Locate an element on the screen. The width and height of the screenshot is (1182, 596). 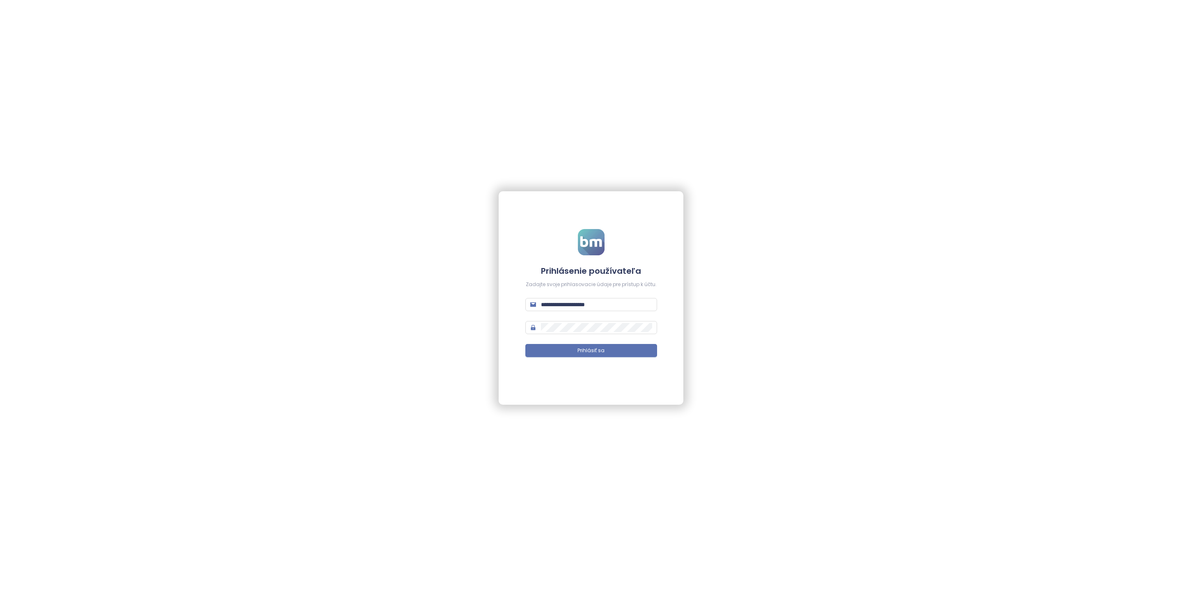
img: logo is located at coordinates (591, 242).